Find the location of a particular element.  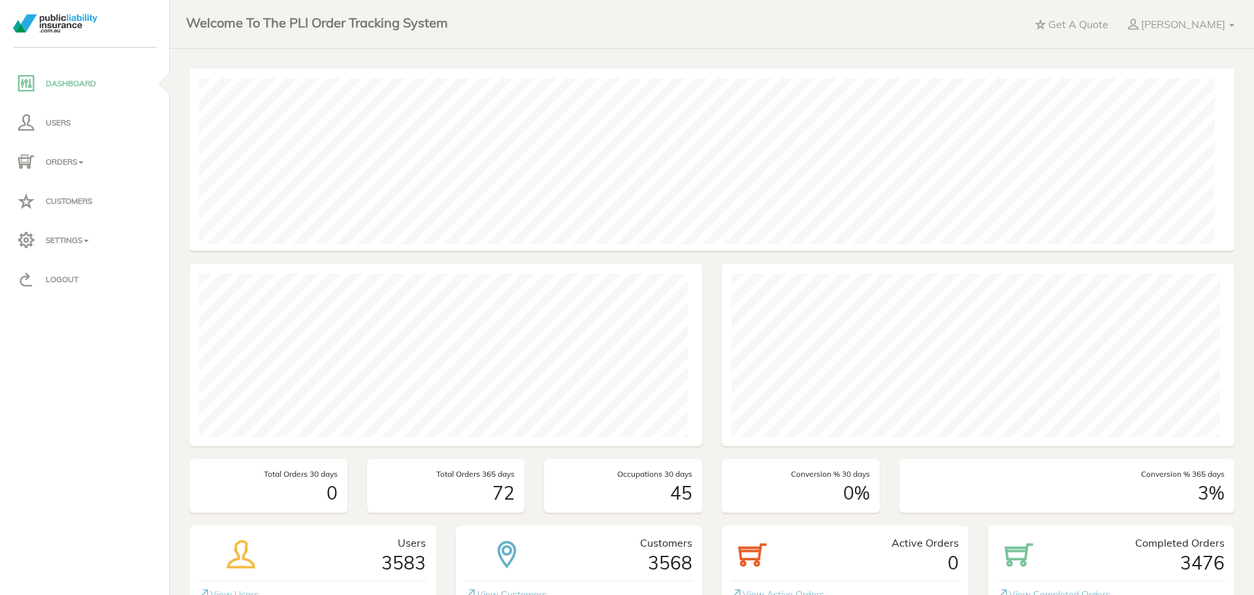

p: Active Orders is located at coordinates (875, 543).